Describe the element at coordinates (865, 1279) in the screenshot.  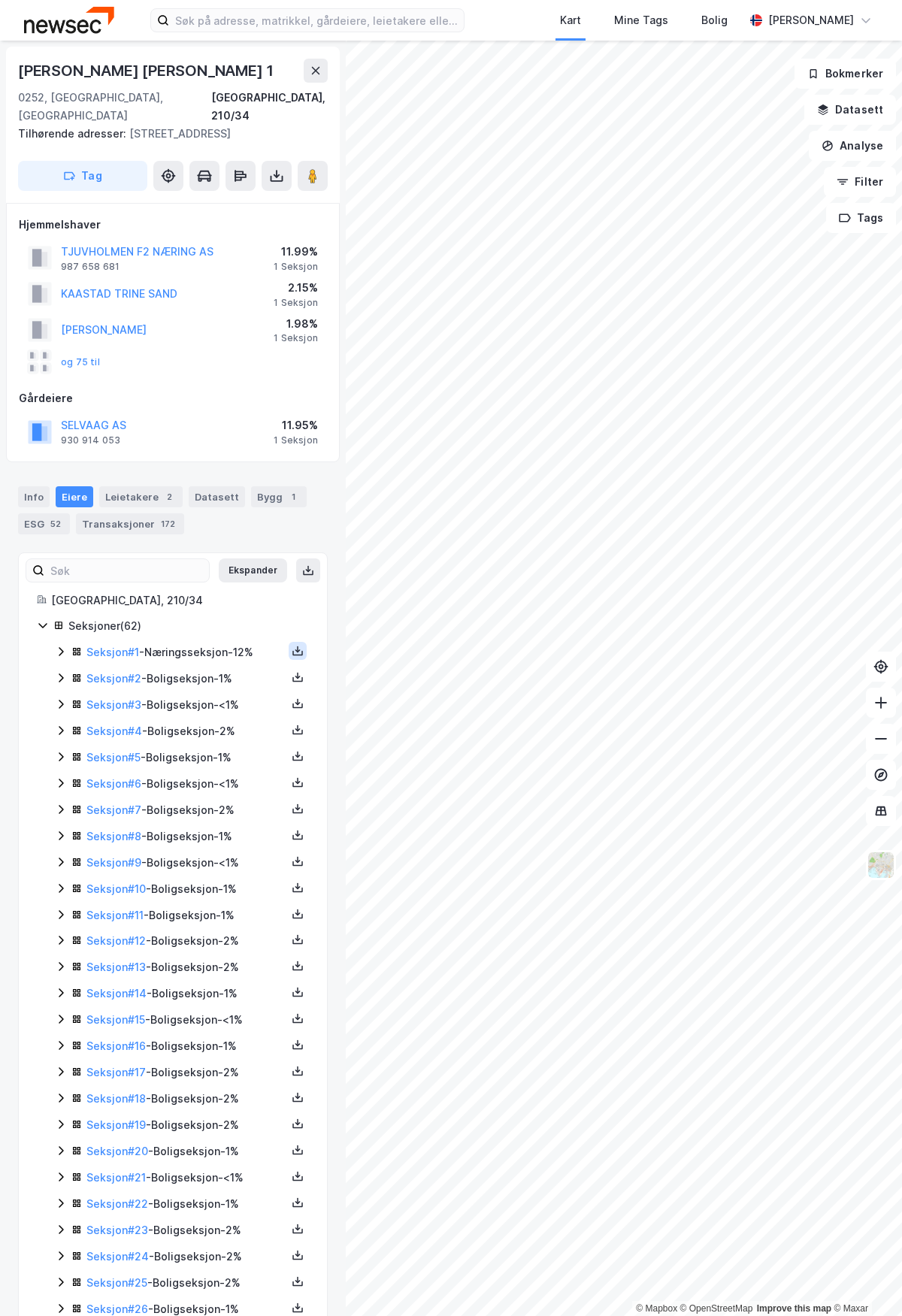
I see `div: Kontrollprogram for chat` at that location.